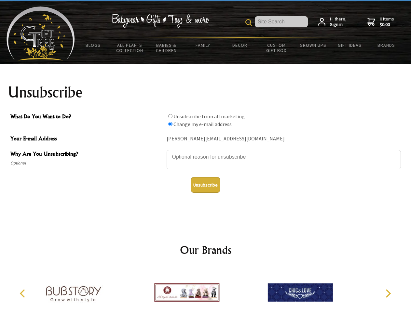 This screenshot has height=312, width=411. What do you see at coordinates (87, 139) in the screenshot?
I see `span: Your E-mail Address` at bounding box center [87, 139].